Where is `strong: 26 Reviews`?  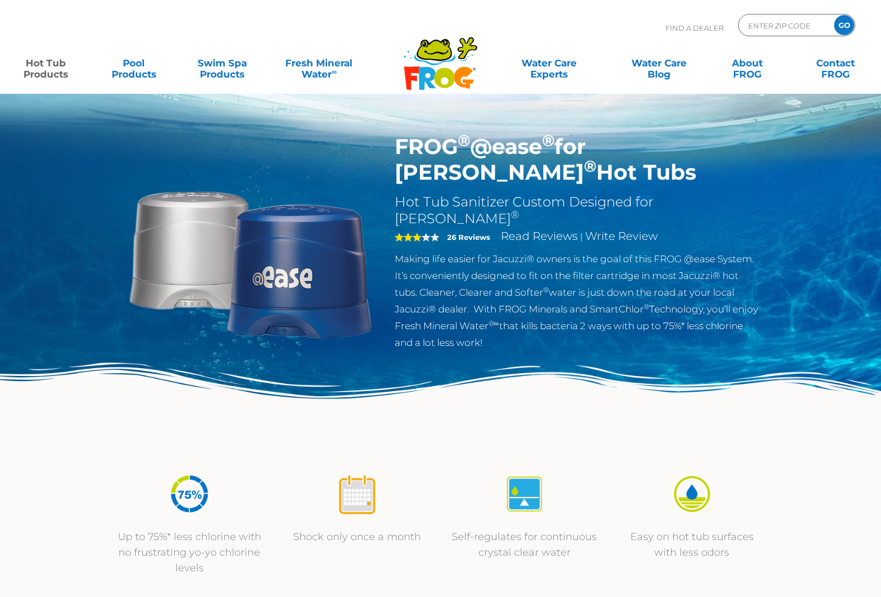 strong: 26 Reviews is located at coordinates (468, 237).